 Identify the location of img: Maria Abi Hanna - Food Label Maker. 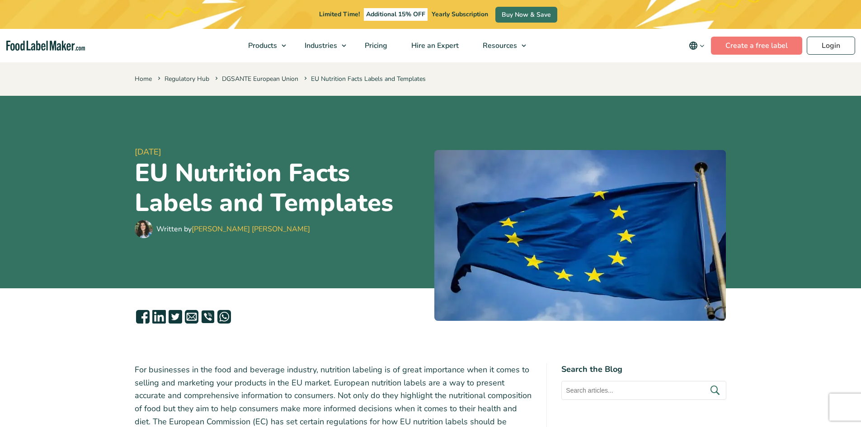
(144, 229).